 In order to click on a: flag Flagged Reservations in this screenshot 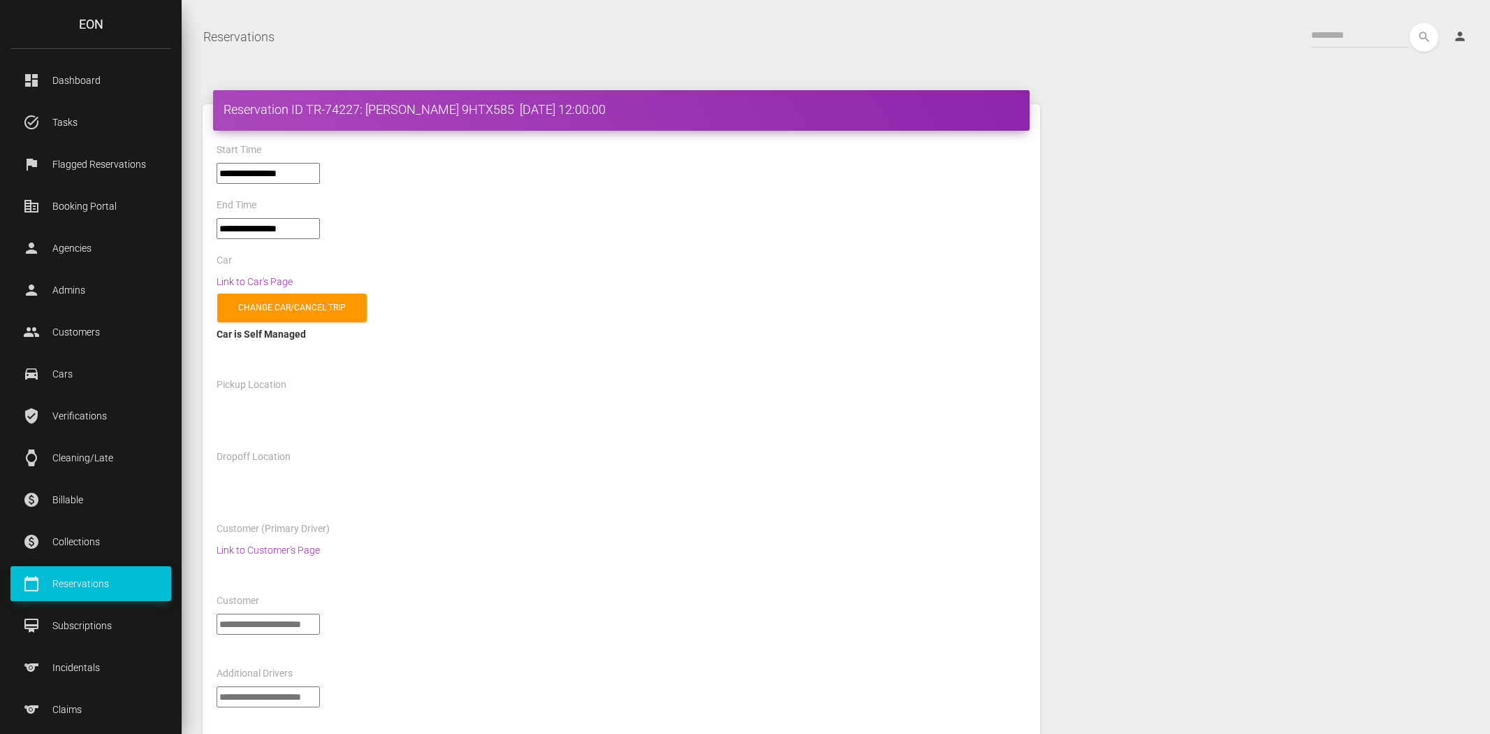, I will do `click(91, 164)`.